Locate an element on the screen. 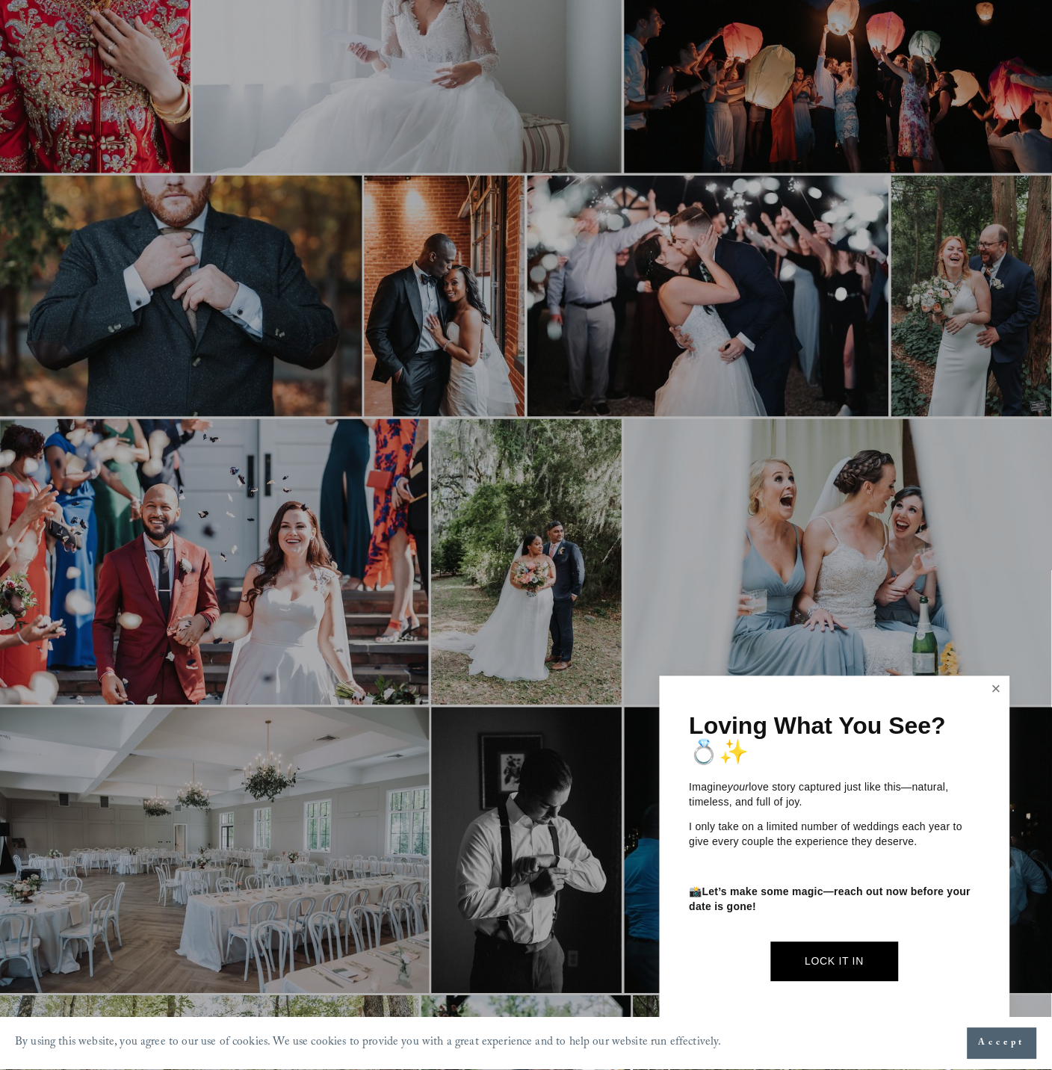 The width and height of the screenshot is (1052, 1070). p: Imagine love story captured just like this—natural, timeless, and full of joy. is located at coordinates (835, 795).